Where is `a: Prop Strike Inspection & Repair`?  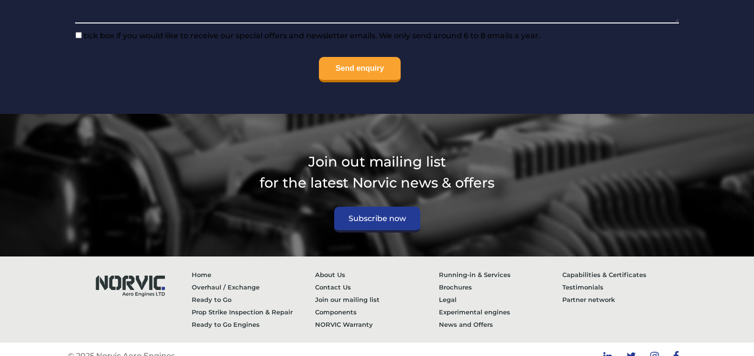
a: Prop Strike Inspection & Repair is located at coordinates (253, 312).